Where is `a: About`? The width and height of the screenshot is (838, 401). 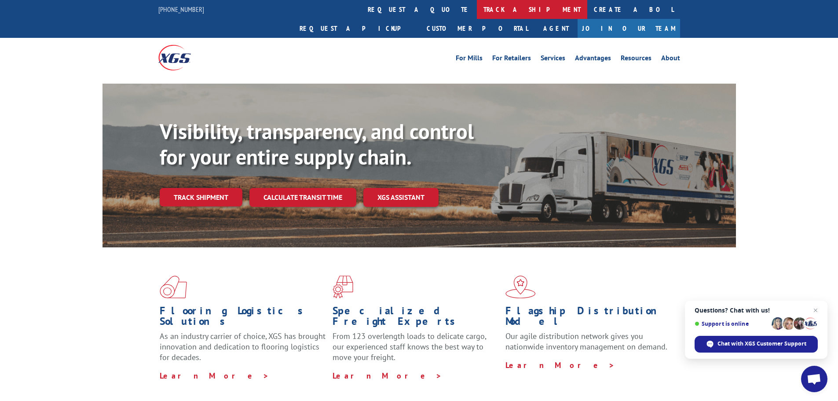 a: About is located at coordinates (671, 59).